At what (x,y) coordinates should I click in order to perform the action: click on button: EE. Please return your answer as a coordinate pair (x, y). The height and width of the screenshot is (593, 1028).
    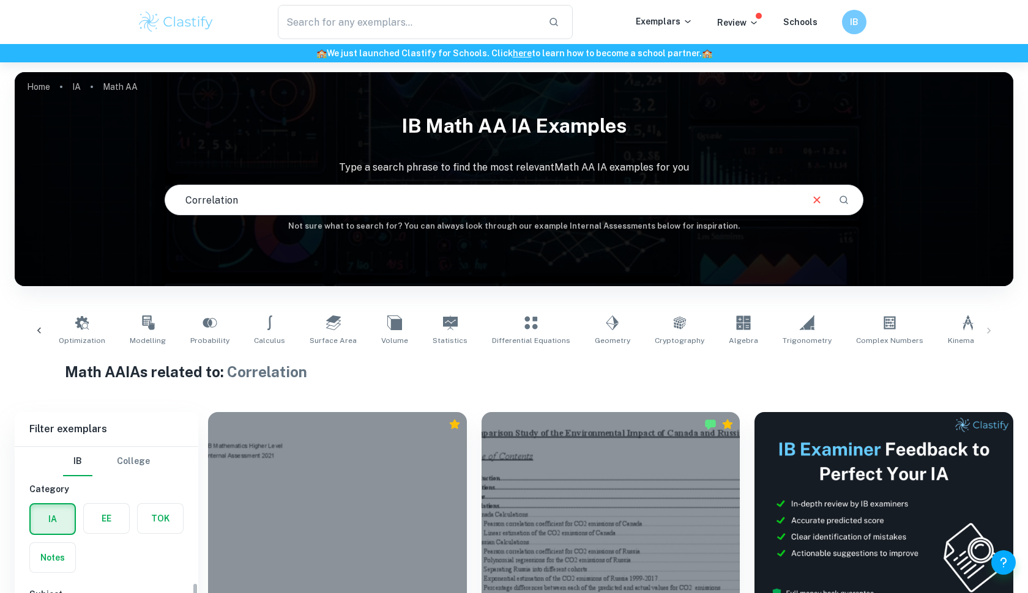
    Looking at the image, I should click on (106, 519).